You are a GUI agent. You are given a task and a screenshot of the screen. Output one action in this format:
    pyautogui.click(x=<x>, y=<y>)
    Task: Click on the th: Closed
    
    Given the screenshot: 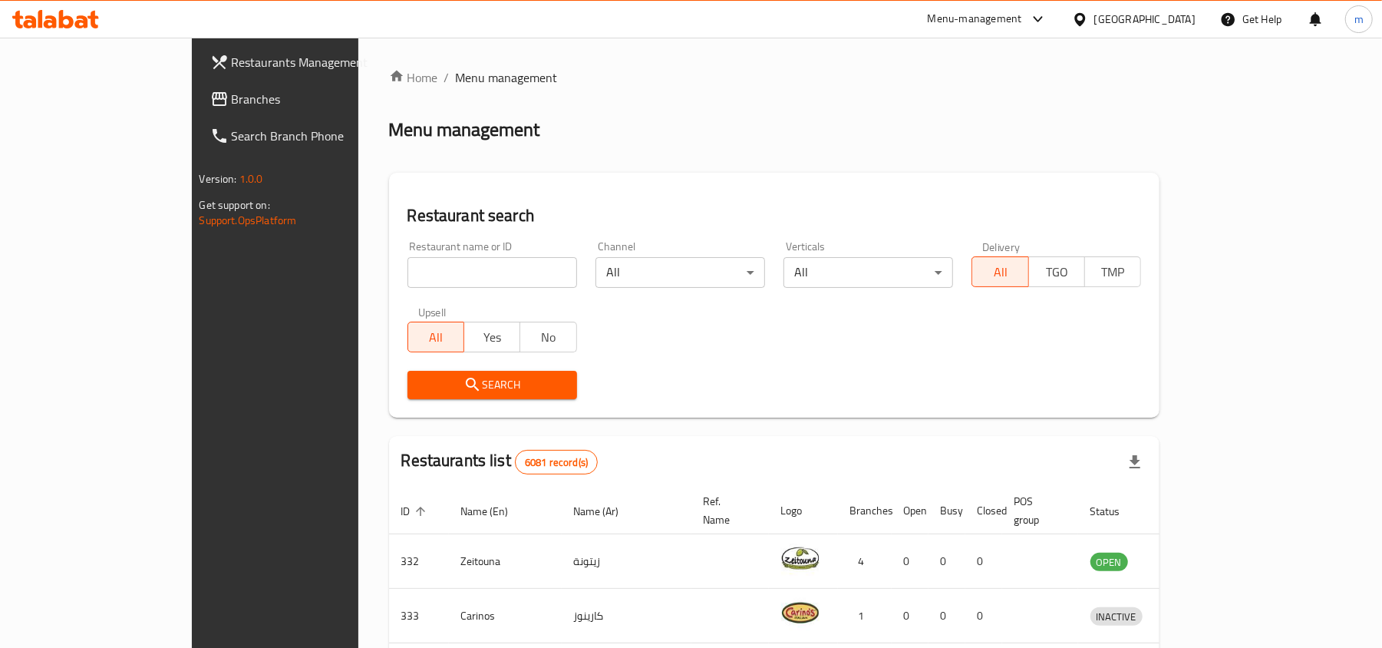 What is the action you would take?
    pyautogui.click(x=984, y=510)
    